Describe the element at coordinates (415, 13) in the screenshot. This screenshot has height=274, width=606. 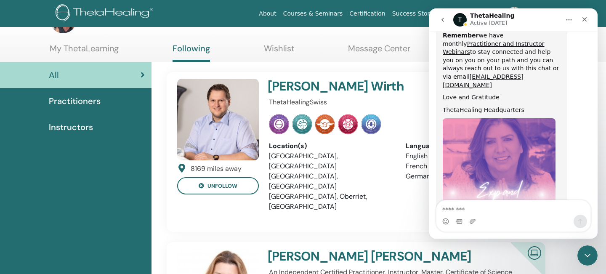
I see `a: Success Stories` at that location.